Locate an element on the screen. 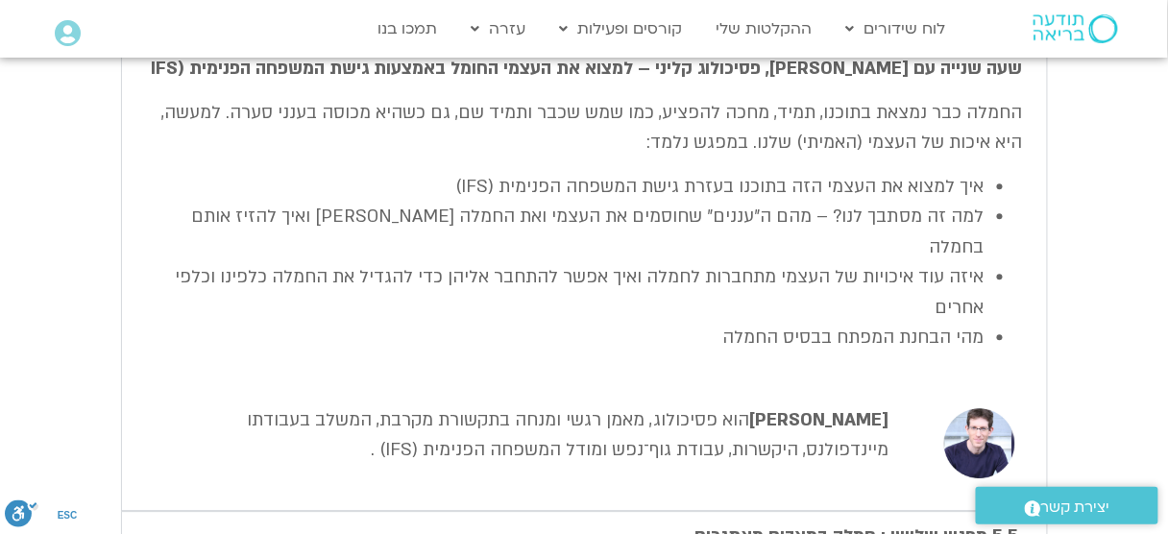 This screenshot has height=534, width=1168. span: החמלה כבר נמצאת בתוכנו, תמיד, מחכה להפציע, כמו שמש שכבר ותמיד שם, גם כשהיא מכוסה בענני סערה. למעש... is located at coordinates (592, 128).